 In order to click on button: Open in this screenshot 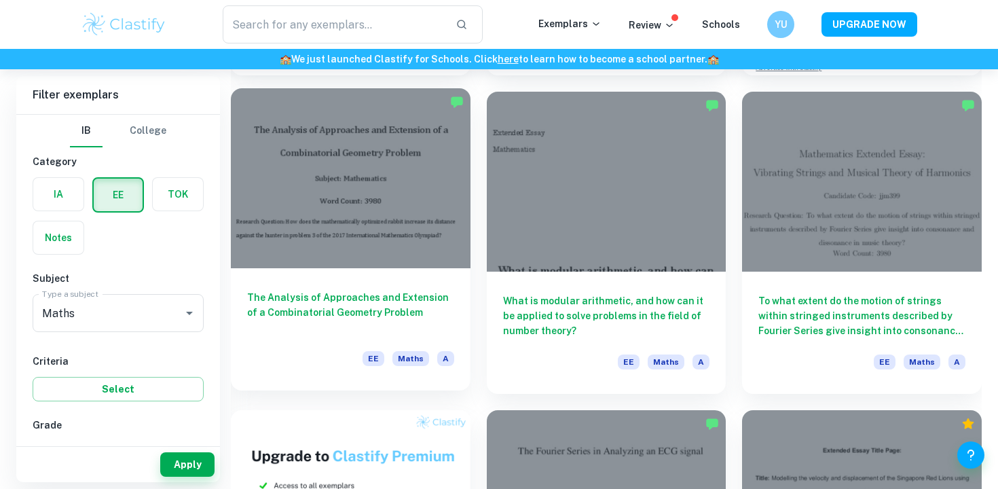, I will do `click(189, 313)`.